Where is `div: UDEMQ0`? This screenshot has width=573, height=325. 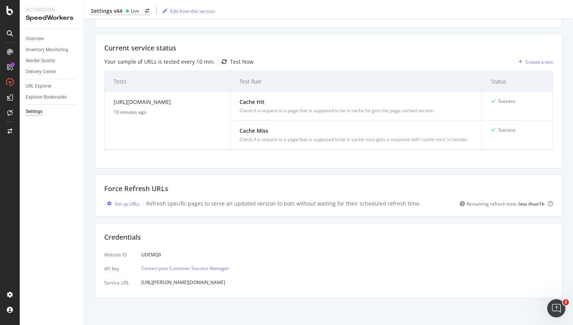 div: UDEMQ0 is located at coordinates (185, 254).